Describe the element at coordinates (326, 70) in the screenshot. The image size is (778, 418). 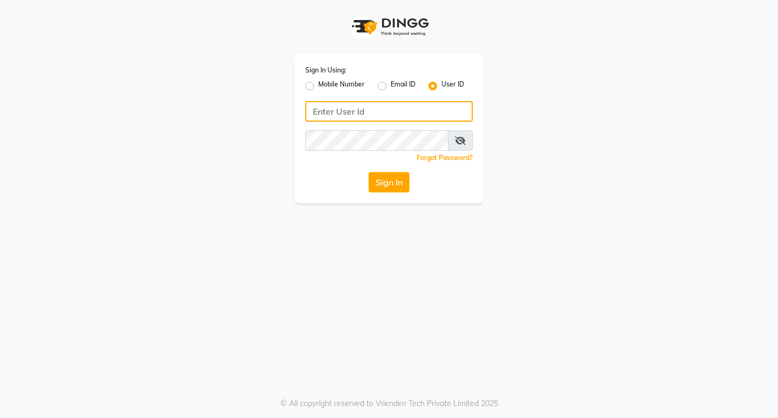
I see `label: Sign In Using:` at that location.